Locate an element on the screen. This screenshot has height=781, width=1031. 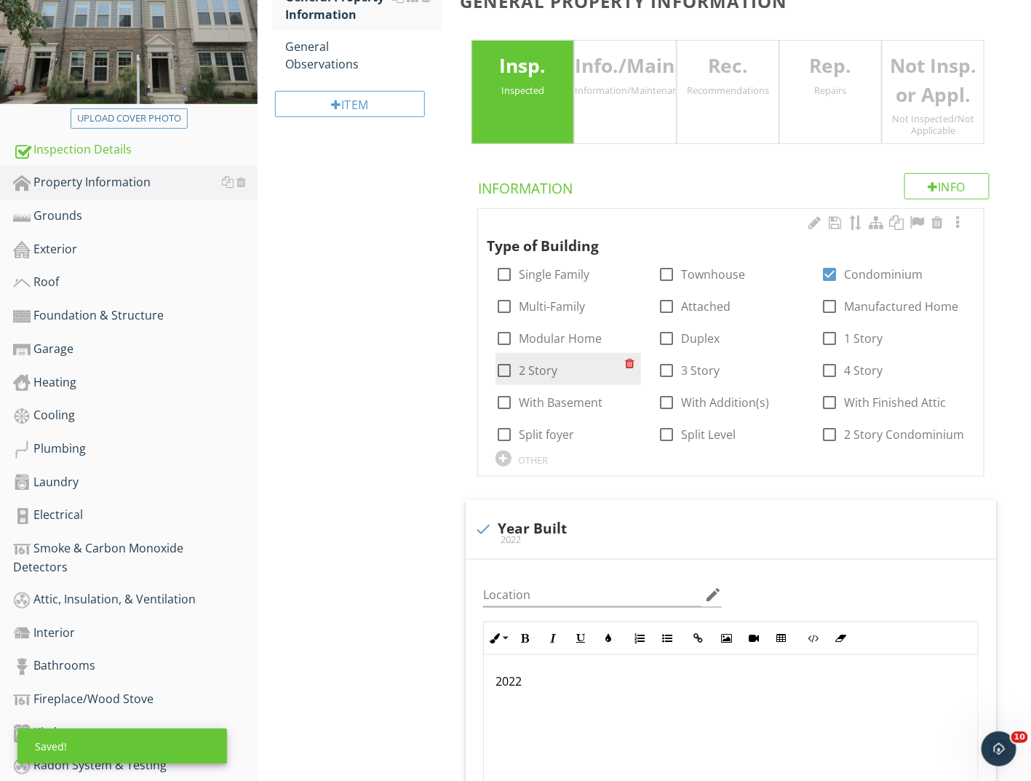
p: Rec. is located at coordinates (728, 66).